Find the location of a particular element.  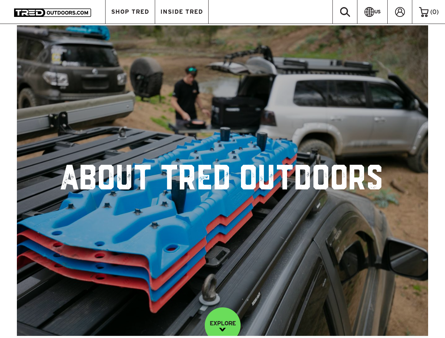

span: 0 is located at coordinates (434, 12).